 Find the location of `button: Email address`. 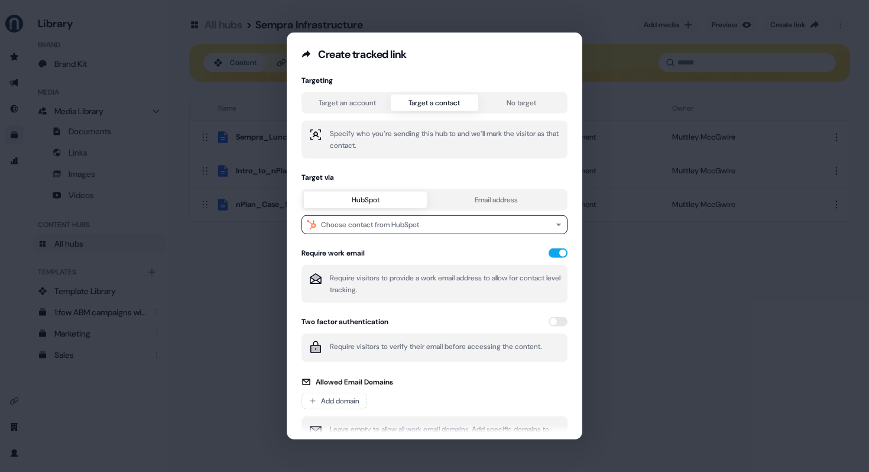

button: Email address is located at coordinates (496, 200).